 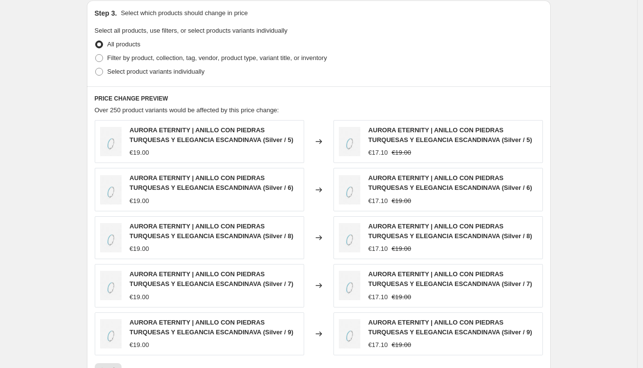 I want to click on span: Select all products, use filters, or select products variants individually, so click(x=191, y=30).